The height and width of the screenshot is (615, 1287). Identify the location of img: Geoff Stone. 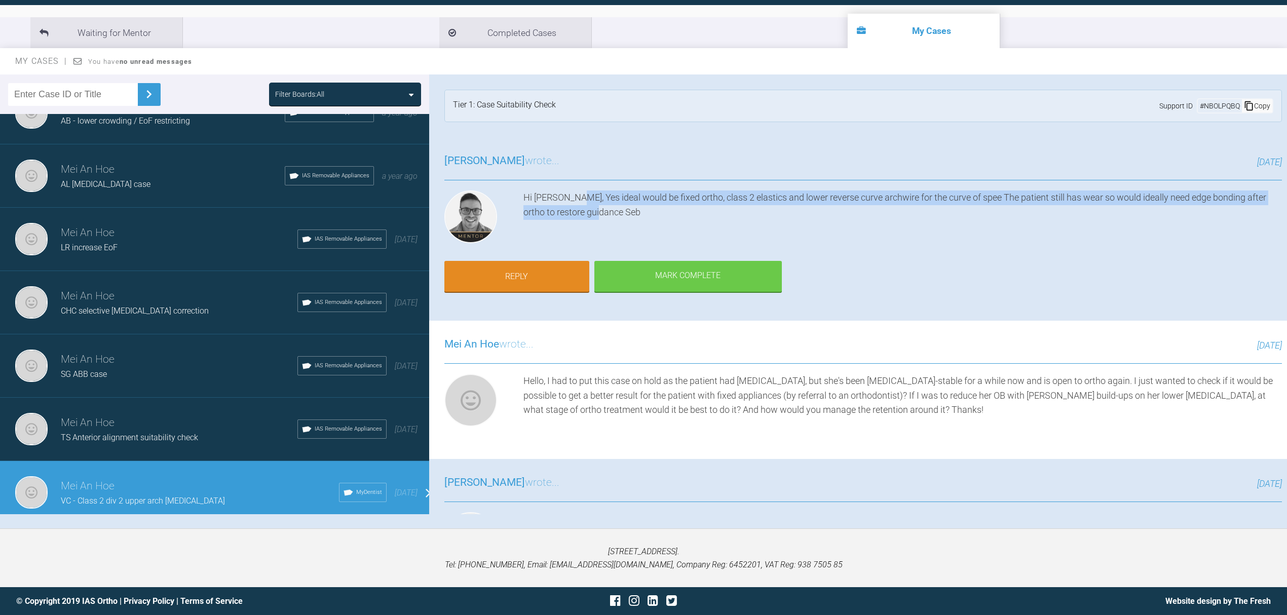
(471, 539).